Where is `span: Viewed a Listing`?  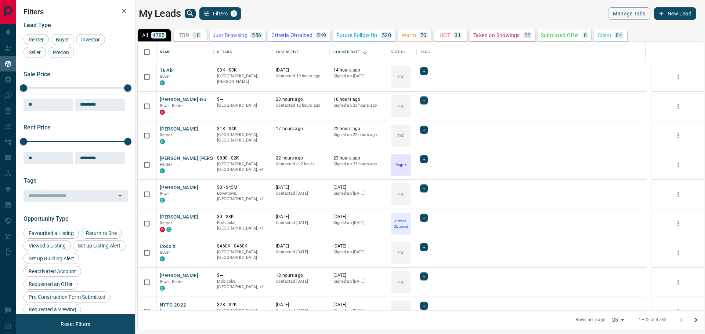 span: Viewed a Listing is located at coordinates (47, 246).